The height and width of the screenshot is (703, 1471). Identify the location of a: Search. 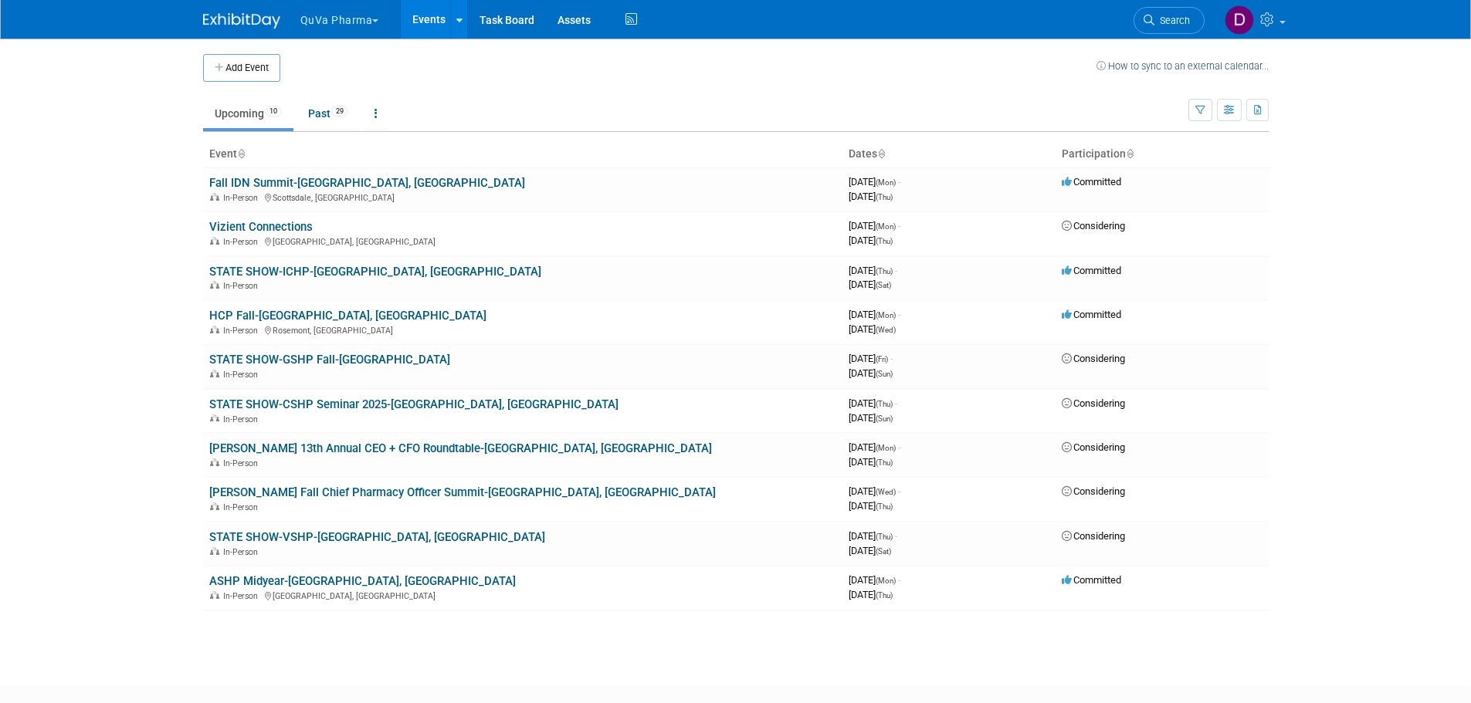
(1169, 20).